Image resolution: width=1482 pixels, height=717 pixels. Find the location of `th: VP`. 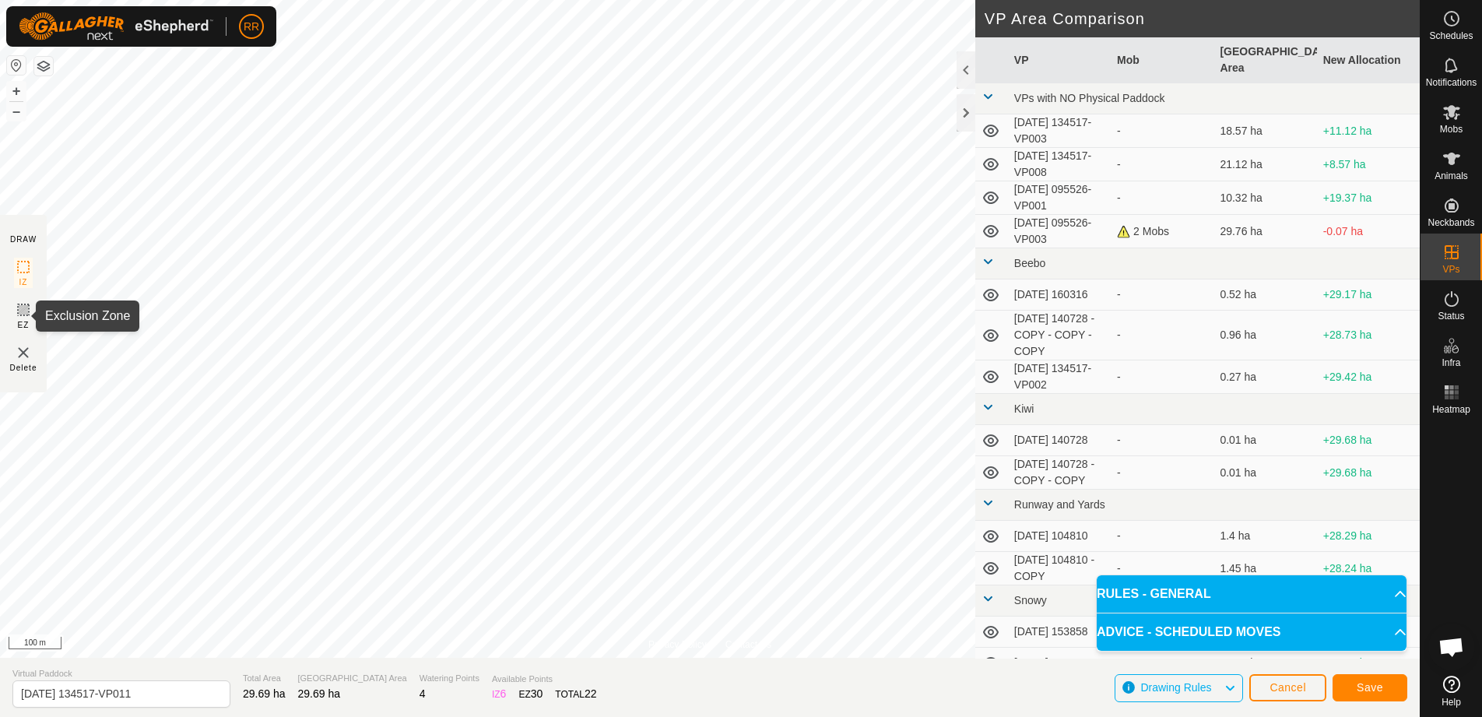

th: VP is located at coordinates (1060, 60).